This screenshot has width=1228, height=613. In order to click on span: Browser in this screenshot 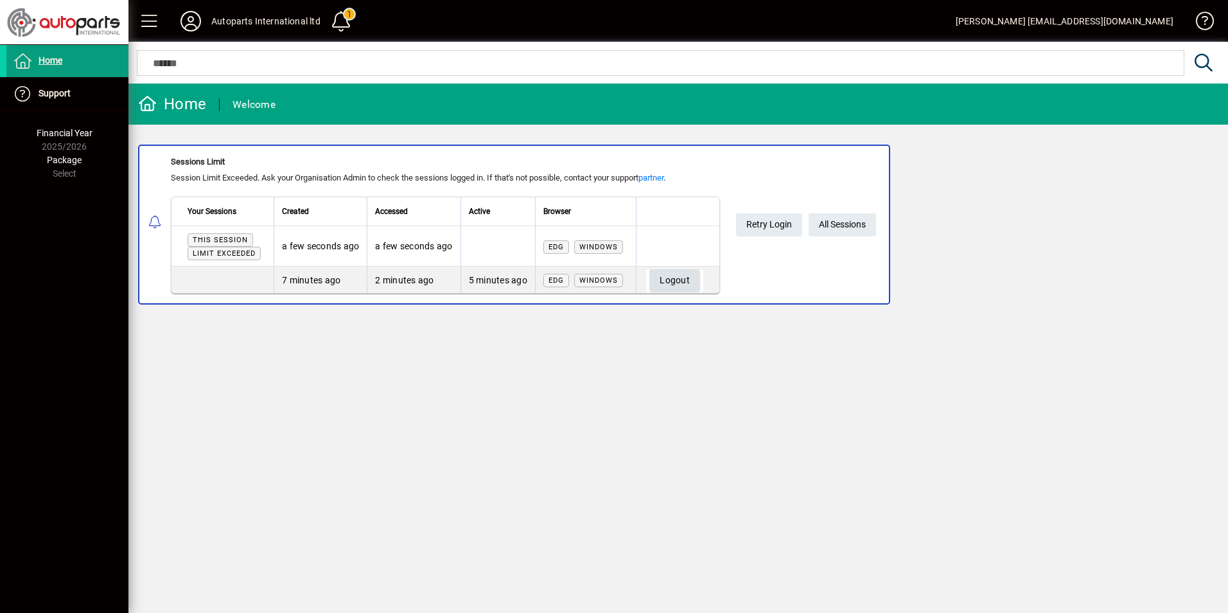, I will do `click(557, 211)`.